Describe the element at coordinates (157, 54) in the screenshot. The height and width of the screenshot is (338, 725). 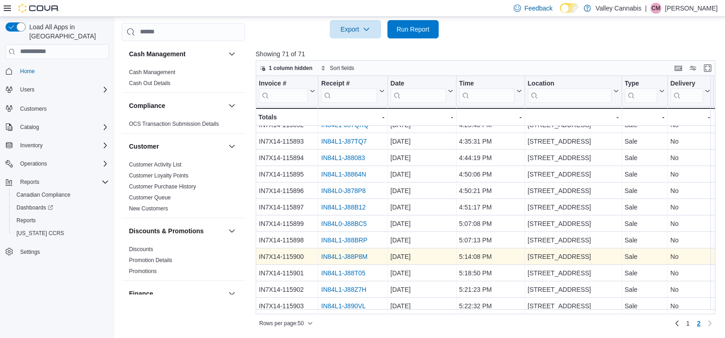
I see `h3: Cash Management` at that location.